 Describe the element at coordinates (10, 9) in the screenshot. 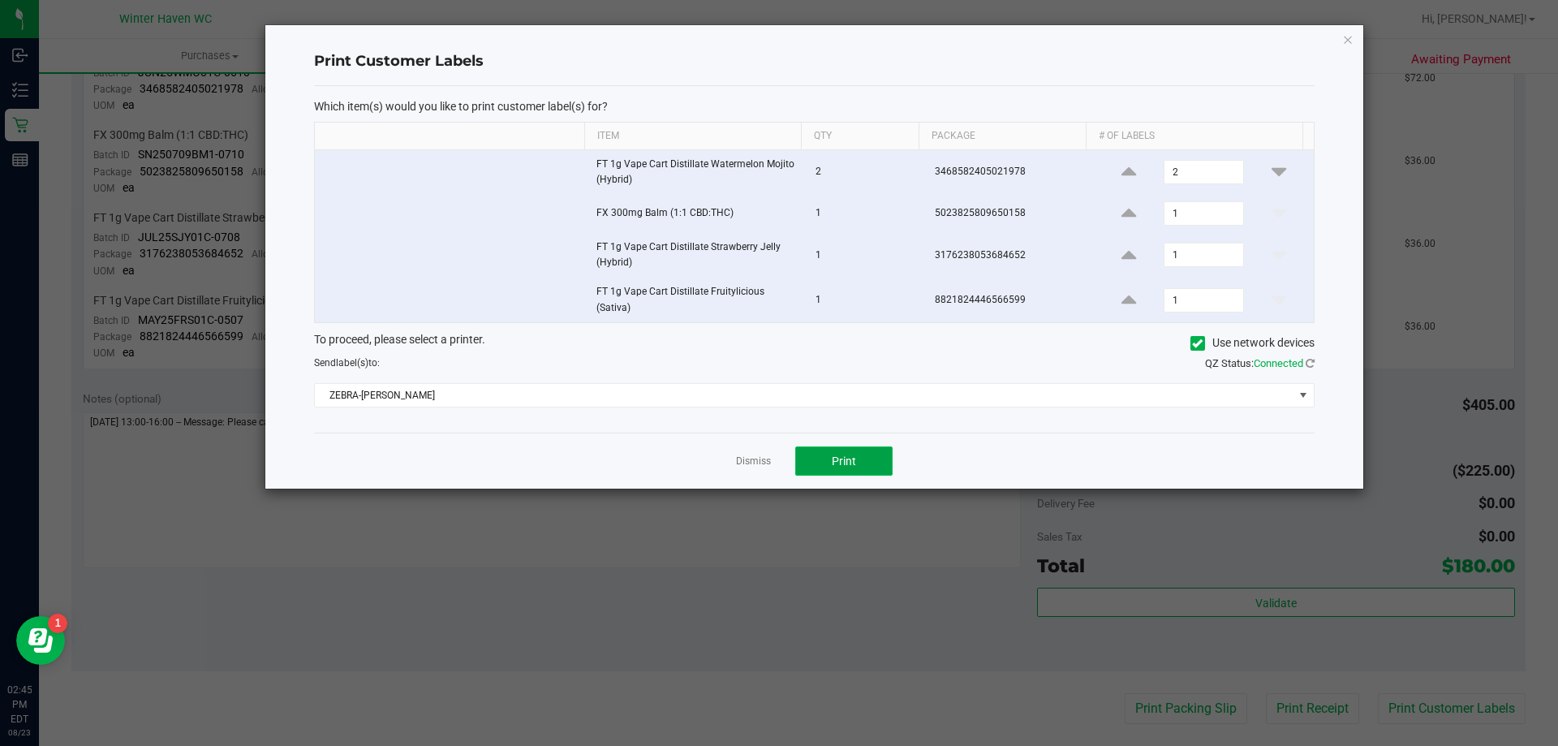

I see `span: 1` at that location.